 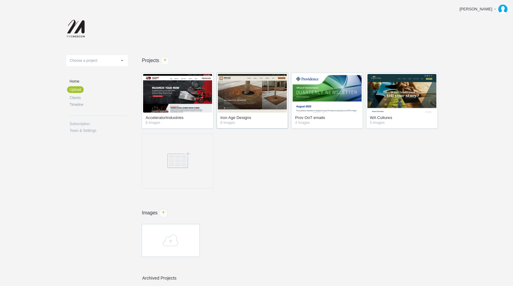 I want to click on a: Home, so click(x=99, y=81).